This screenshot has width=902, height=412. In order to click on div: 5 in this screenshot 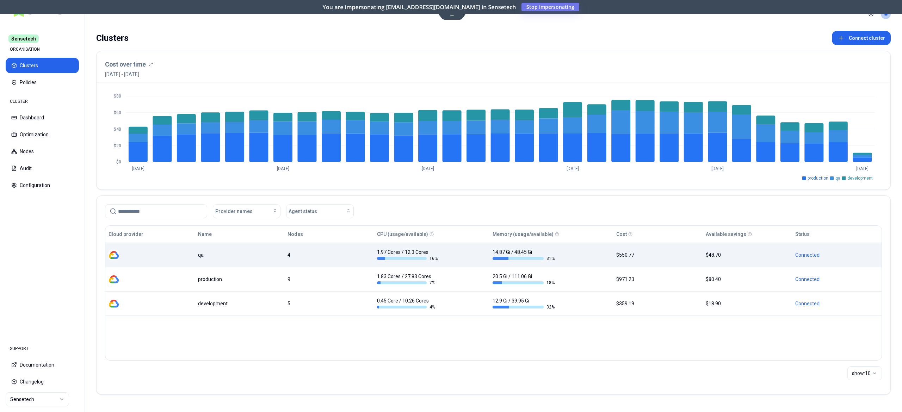, I will do `click(329, 304)`.